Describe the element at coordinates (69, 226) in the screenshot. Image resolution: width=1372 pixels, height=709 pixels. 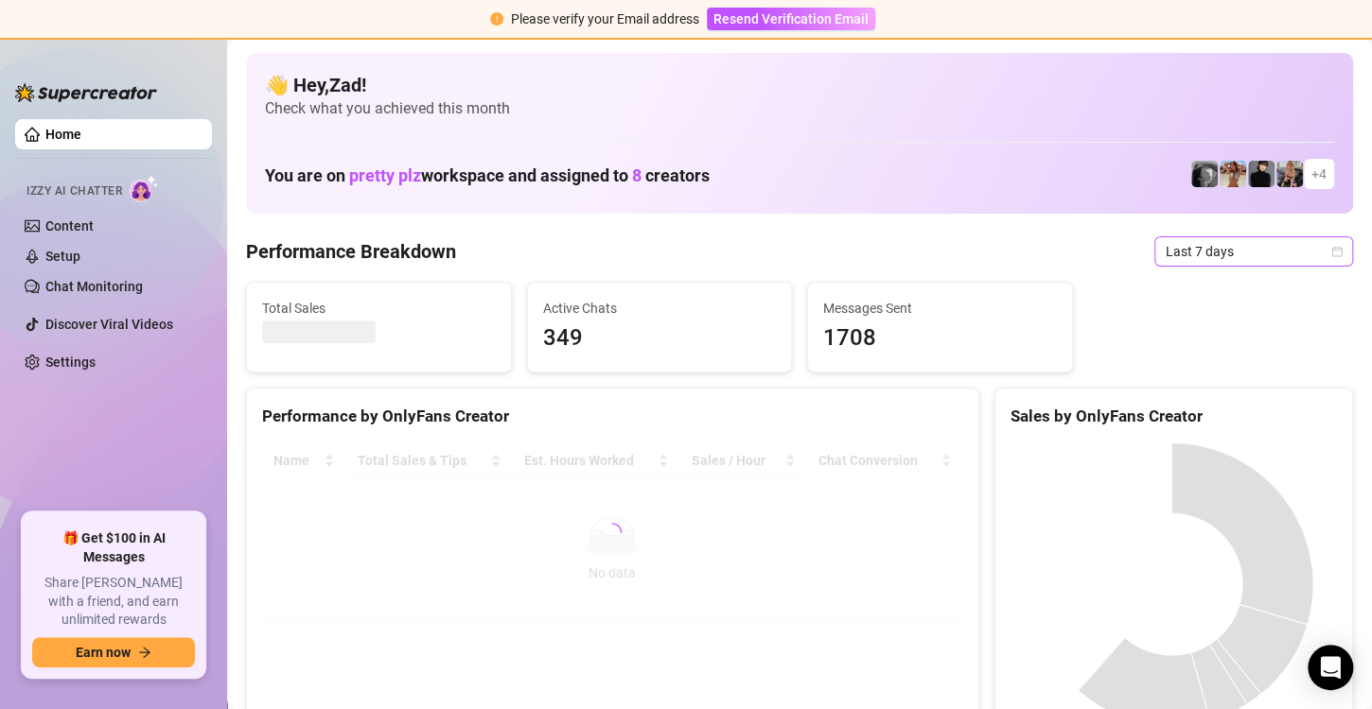
I see `a: Content` at that location.